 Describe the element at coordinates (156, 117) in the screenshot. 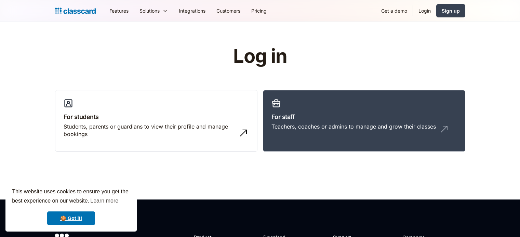

I see `h3: For students` at that location.